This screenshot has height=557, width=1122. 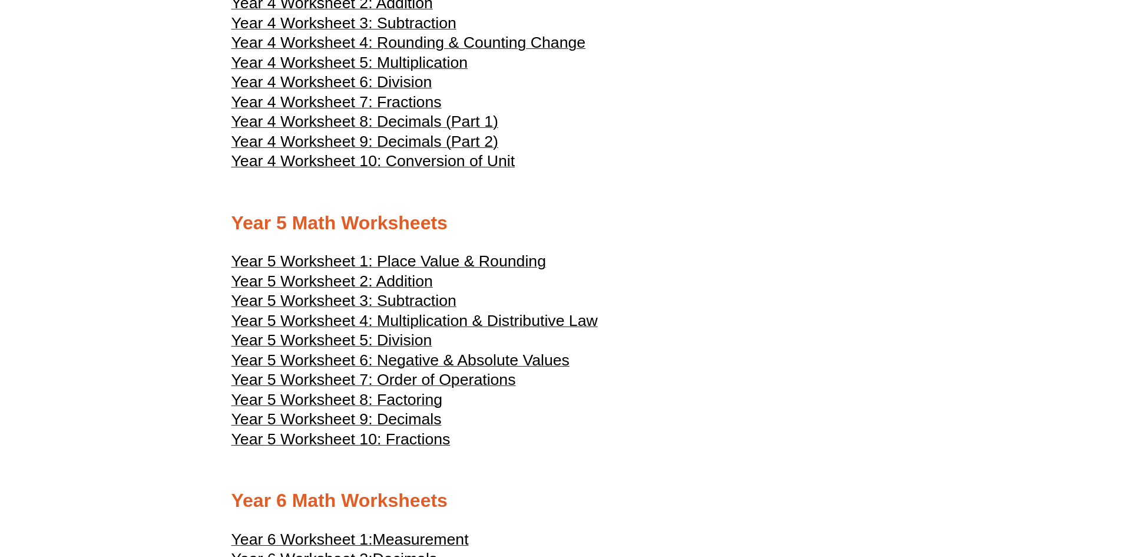 I want to click on span: Year 5 Worksheet 4: Multiplication & Distributive Law, so click(x=415, y=321).